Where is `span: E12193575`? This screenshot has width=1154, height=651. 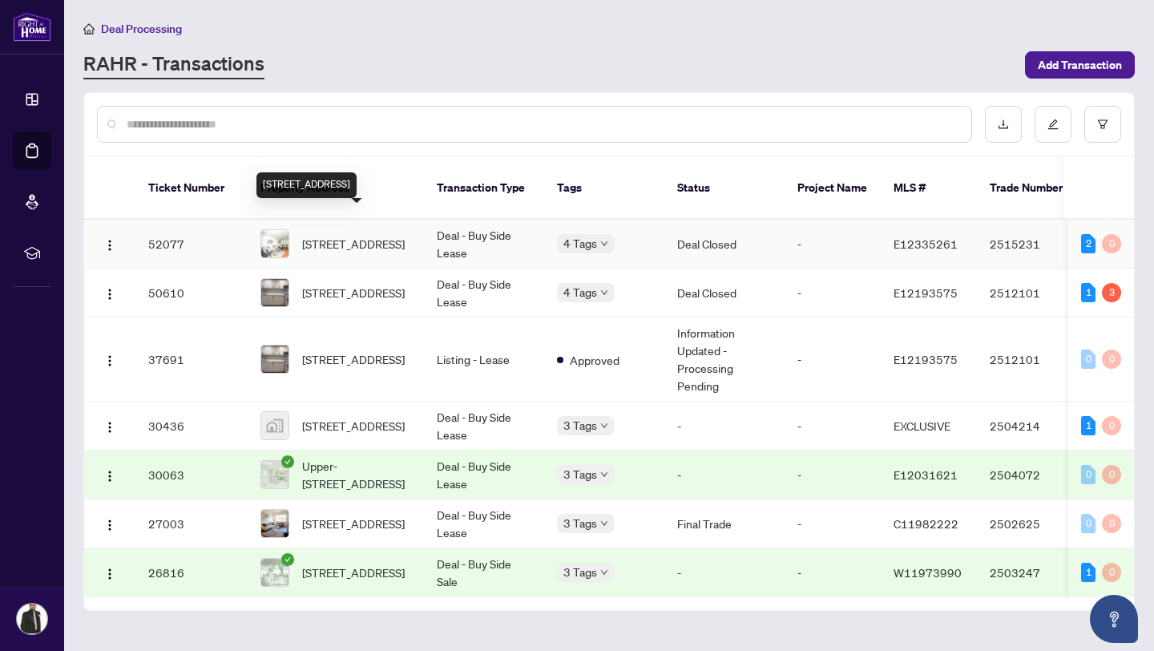
span: E12193575 is located at coordinates (926, 292).